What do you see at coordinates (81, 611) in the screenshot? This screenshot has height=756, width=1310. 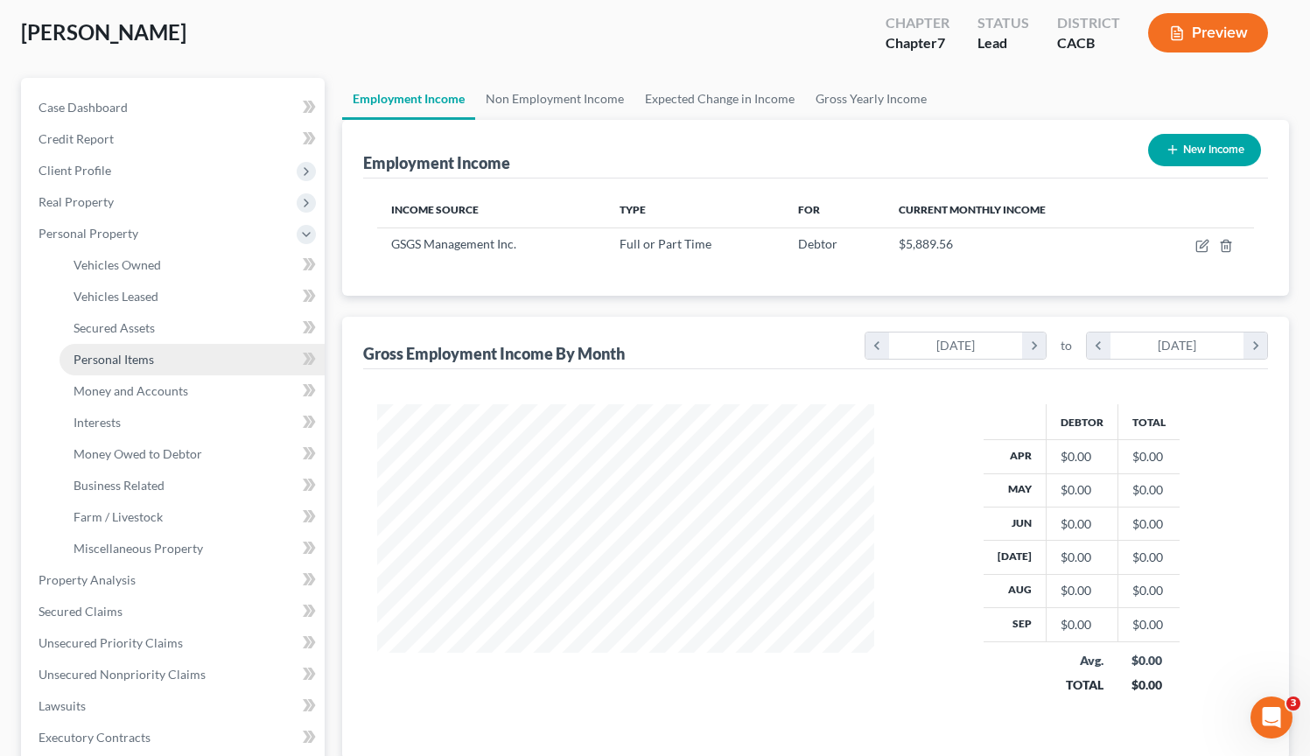 I see `span: Secured Claims` at bounding box center [81, 611].